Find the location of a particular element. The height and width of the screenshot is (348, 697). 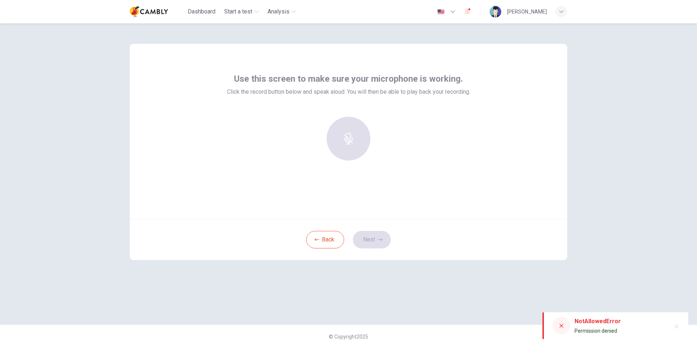

span: Click the record button below and speak aloud. You will then be able to play back your recording. is located at coordinates (349, 92).